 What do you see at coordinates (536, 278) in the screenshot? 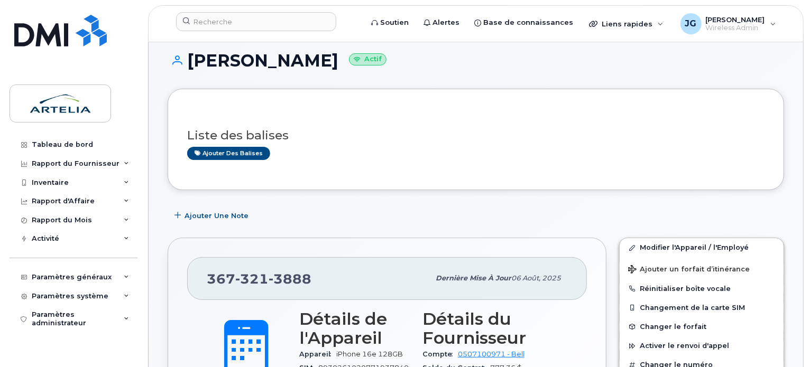
I see `span: 06 août, 2025` at bounding box center [536, 278].